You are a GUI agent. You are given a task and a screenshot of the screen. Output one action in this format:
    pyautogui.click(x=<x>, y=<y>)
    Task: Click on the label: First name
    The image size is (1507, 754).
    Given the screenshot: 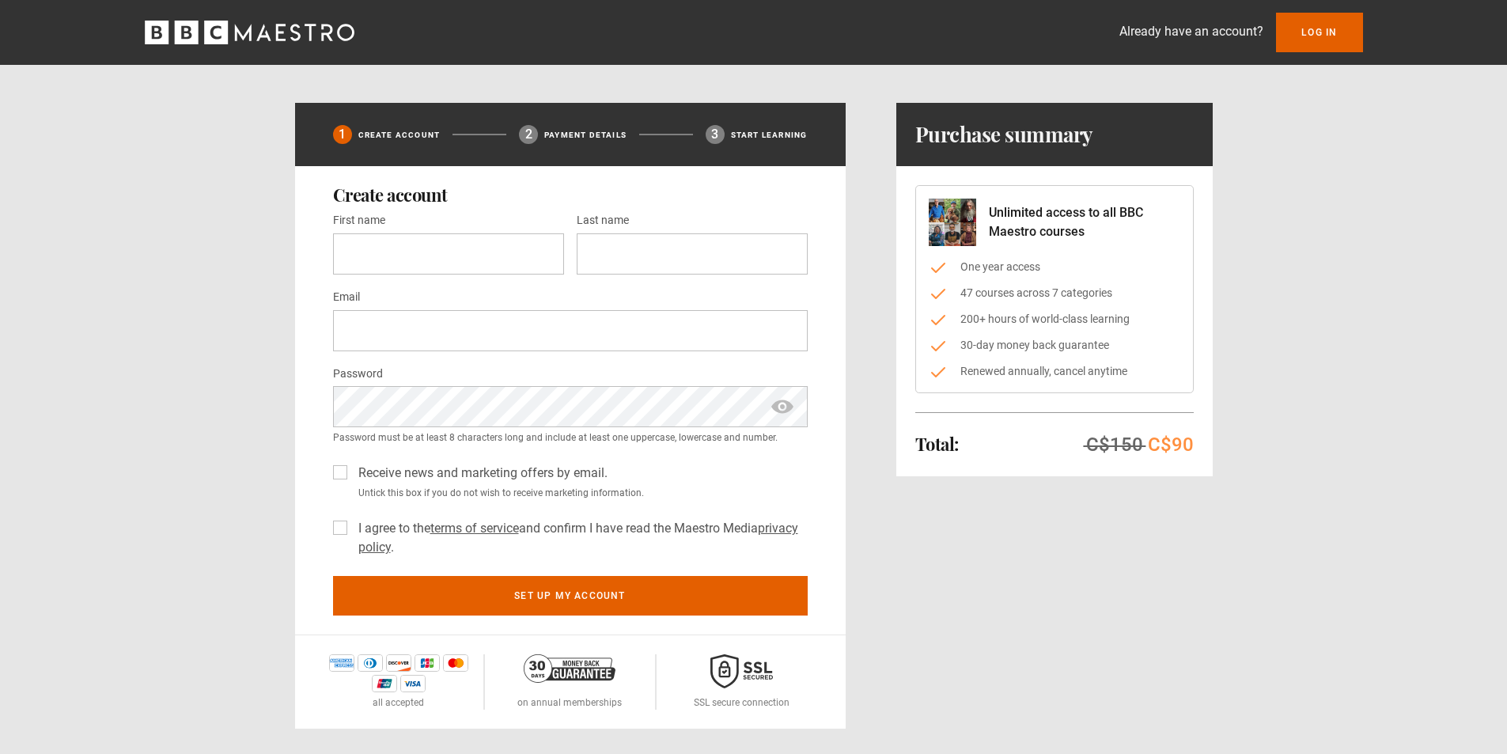 What is the action you would take?
    pyautogui.click(x=359, y=221)
    